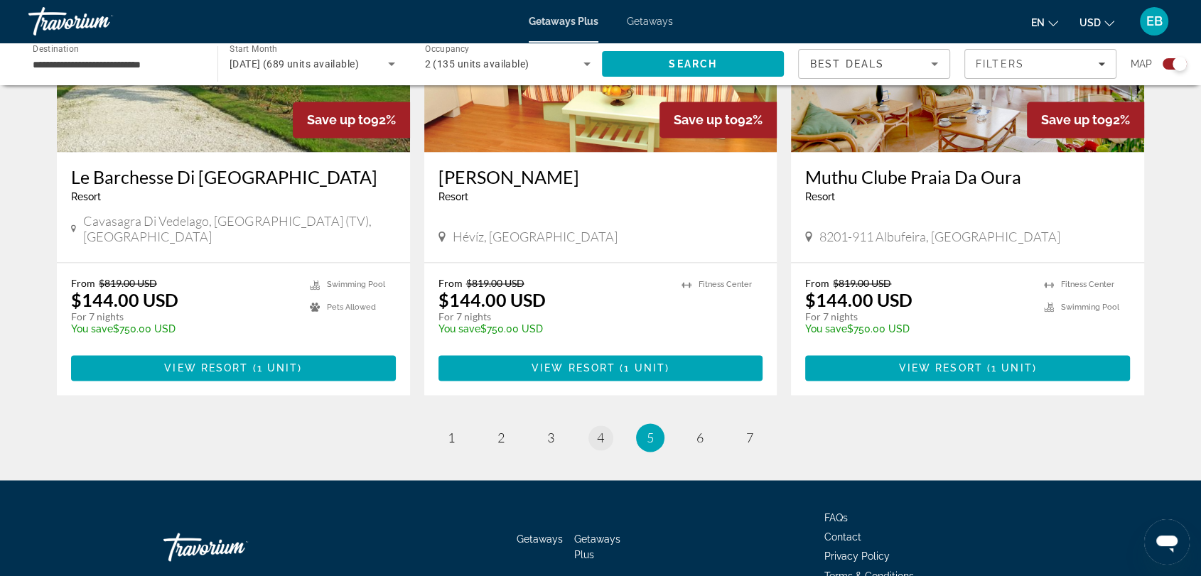 Image resolution: width=1201 pixels, height=576 pixels. What do you see at coordinates (351, 307) in the screenshot?
I see `span: Pets Allowed` at bounding box center [351, 307].